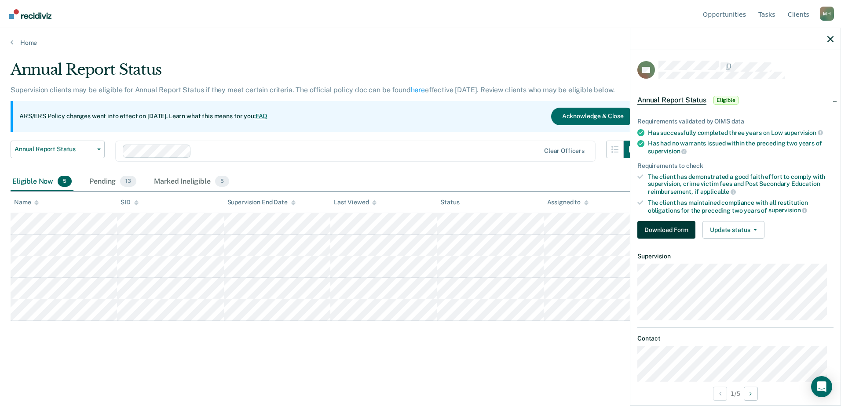  Describe the element at coordinates (735, 393) in the screenshot. I see `div: 1 / 5` at that location.